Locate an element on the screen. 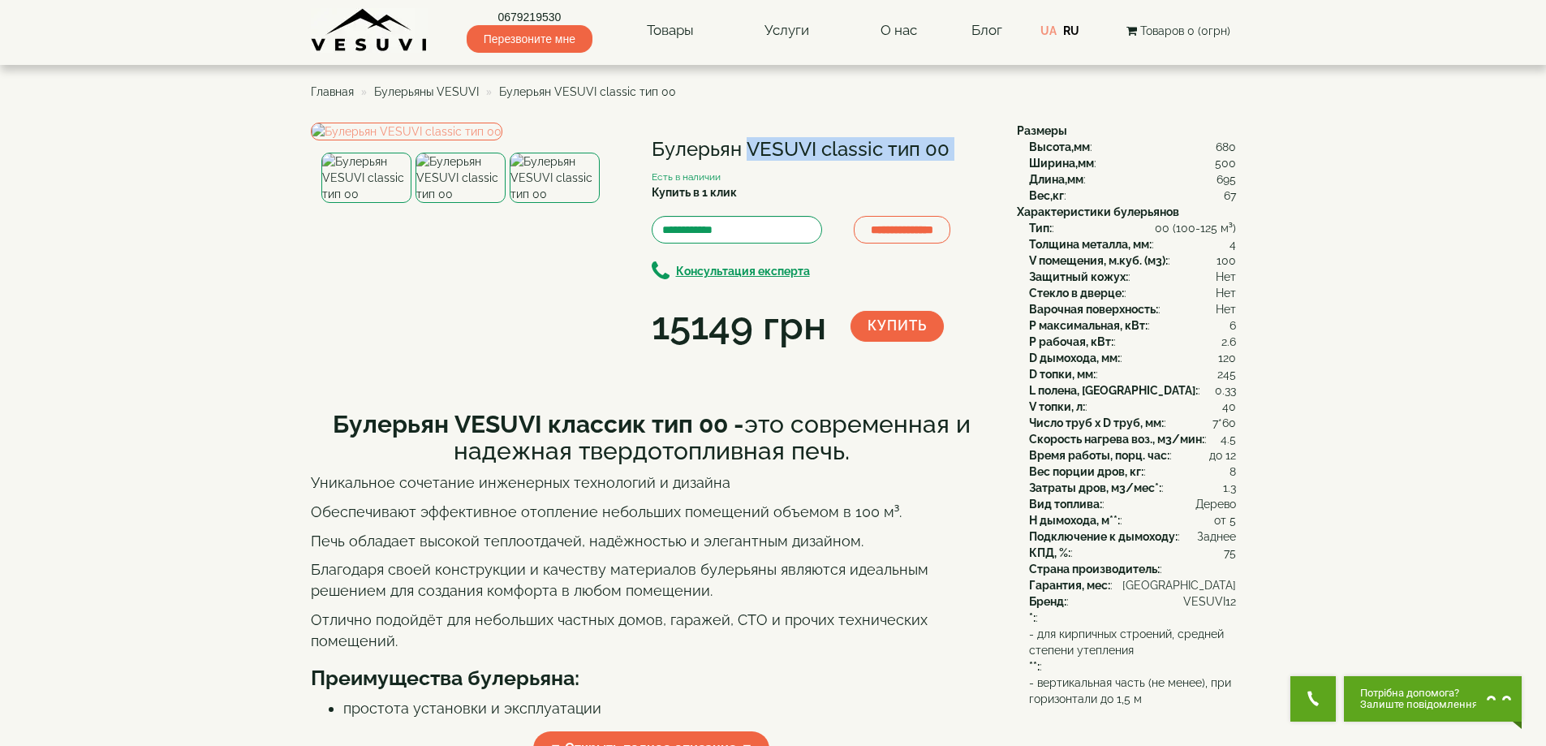  b: Гарантия, мес: is located at coordinates (1070, 585).